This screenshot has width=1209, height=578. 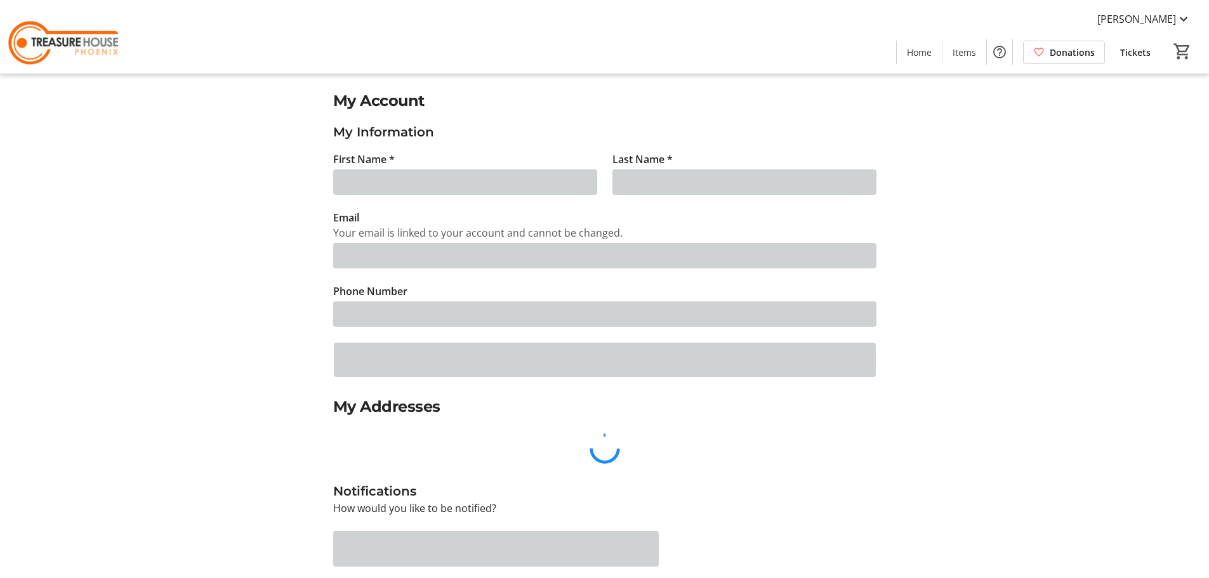 What do you see at coordinates (642, 159) in the screenshot?
I see `label: Last Name *` at bounding box center [642, 159].